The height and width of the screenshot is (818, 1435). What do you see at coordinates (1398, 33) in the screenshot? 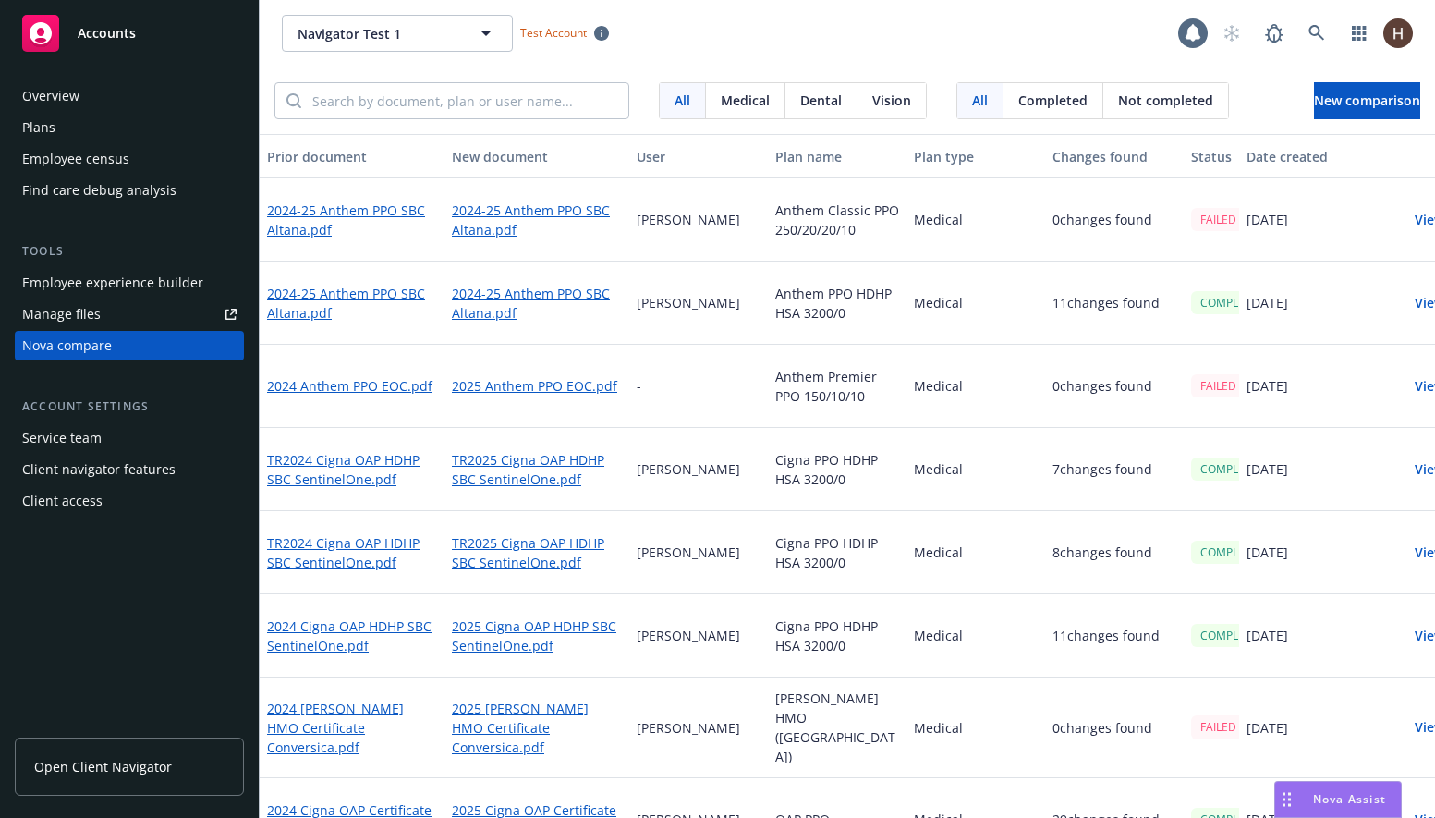
I see `img: photo` at bounding box center [1398, 33].